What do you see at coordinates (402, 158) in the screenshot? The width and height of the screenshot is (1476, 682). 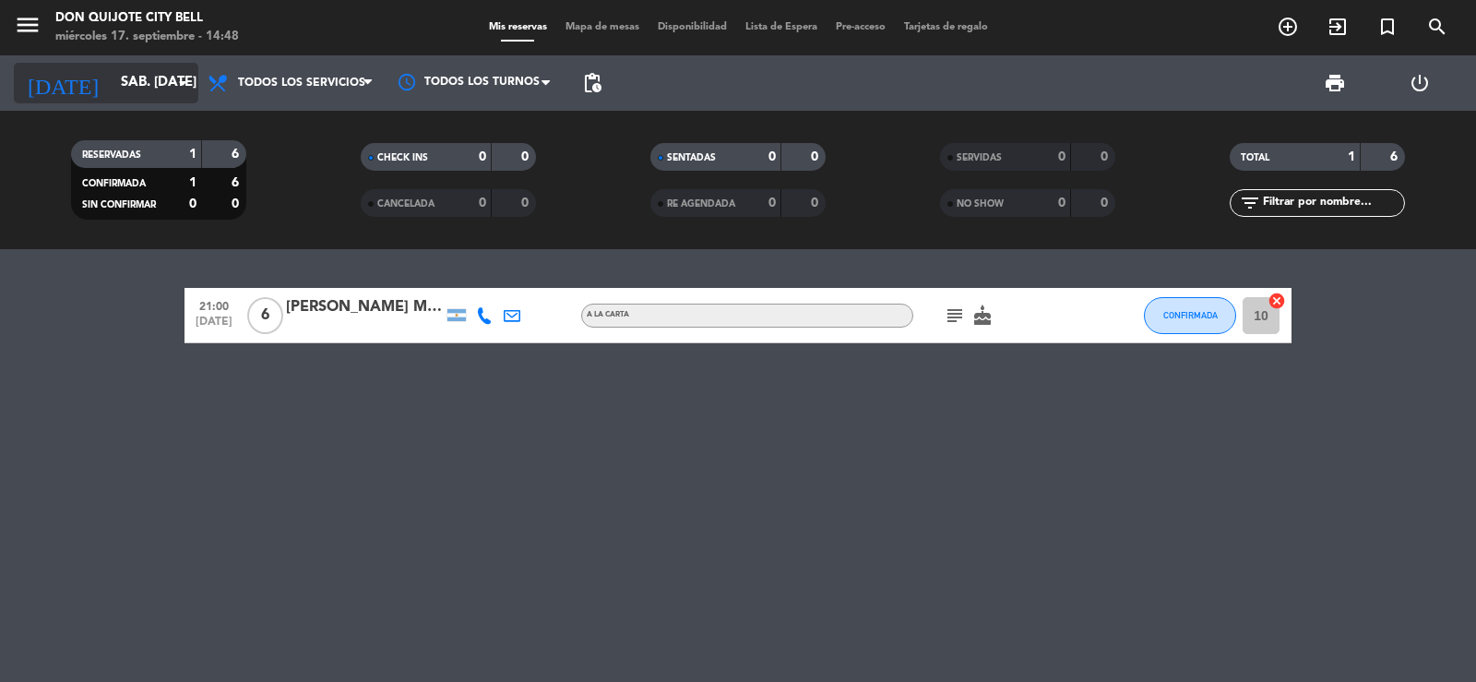 I see `span: CHECK INS` at bounding box center [402, 158].